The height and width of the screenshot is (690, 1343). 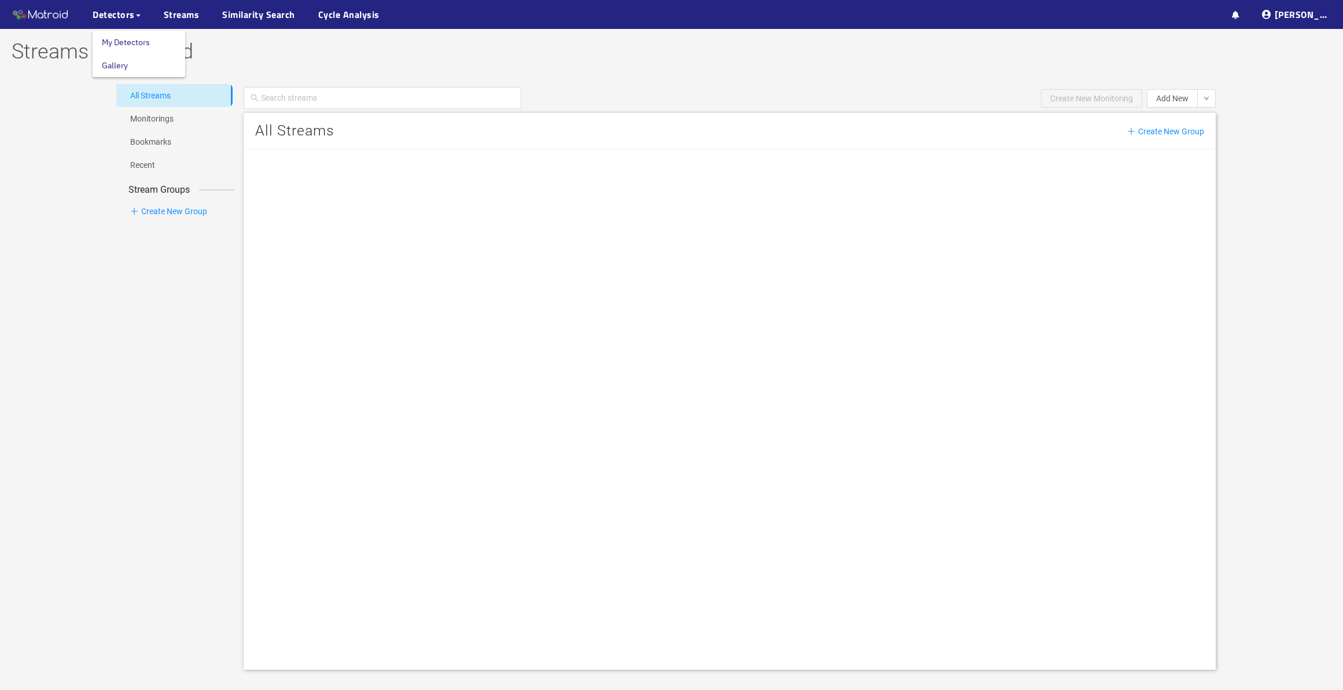 I want to click on a: Gallery, so click(x=115, y=65).